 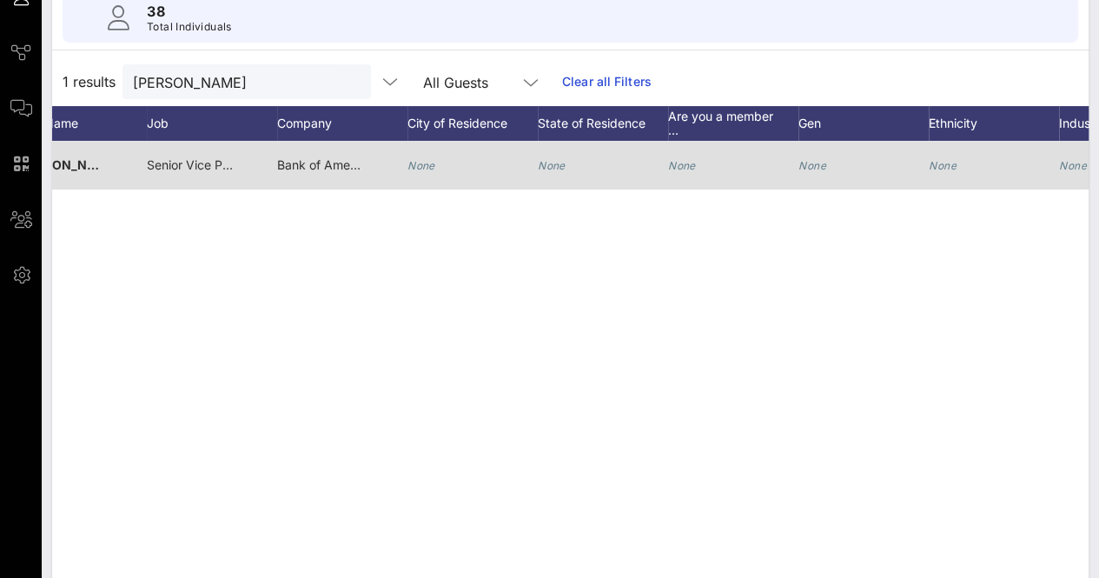 What do you see at coordinates (324, 164) in the screenshot?
I see `span: Bank of America` at bounding box center [324, 164].